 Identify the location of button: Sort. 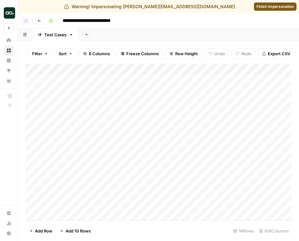
(65, 54).